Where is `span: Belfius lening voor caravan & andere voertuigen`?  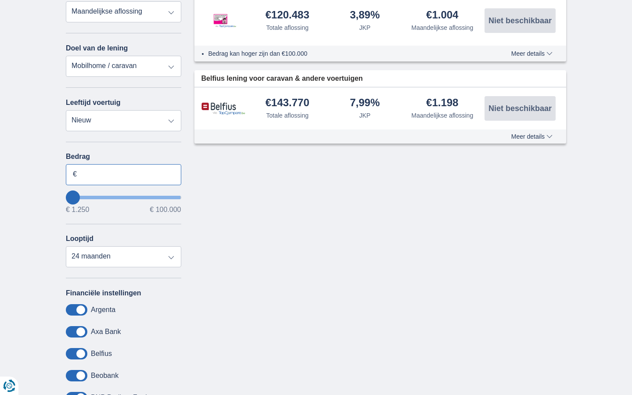
span: Belfius lening voor caravan & andere voertuigen is located at coordinates (282, 79).